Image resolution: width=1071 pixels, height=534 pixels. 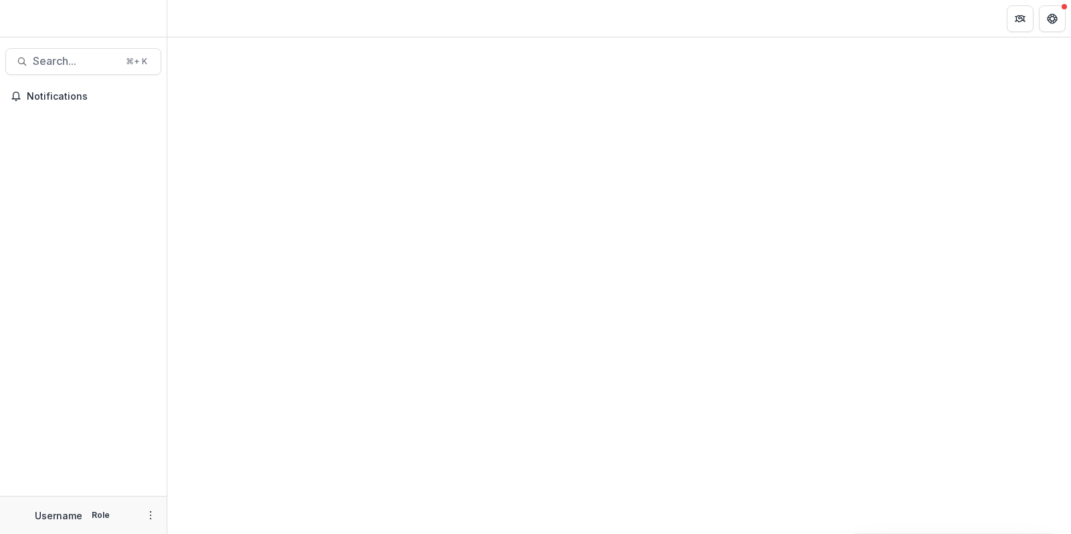 What do you see at coordinates (100, 515) in the screenshot?
I see `p: Role` at bounding box center [100, 515].